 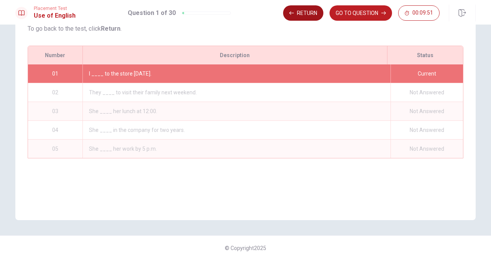 I want to click on button: Return, so click(x=303, y=13).